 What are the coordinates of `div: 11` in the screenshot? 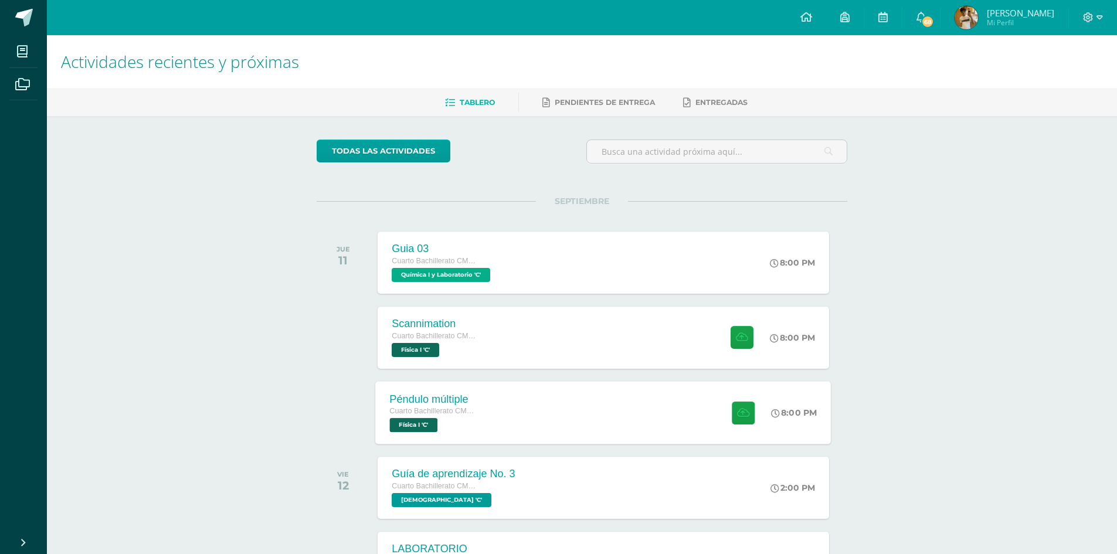 It's located at (343, 260).